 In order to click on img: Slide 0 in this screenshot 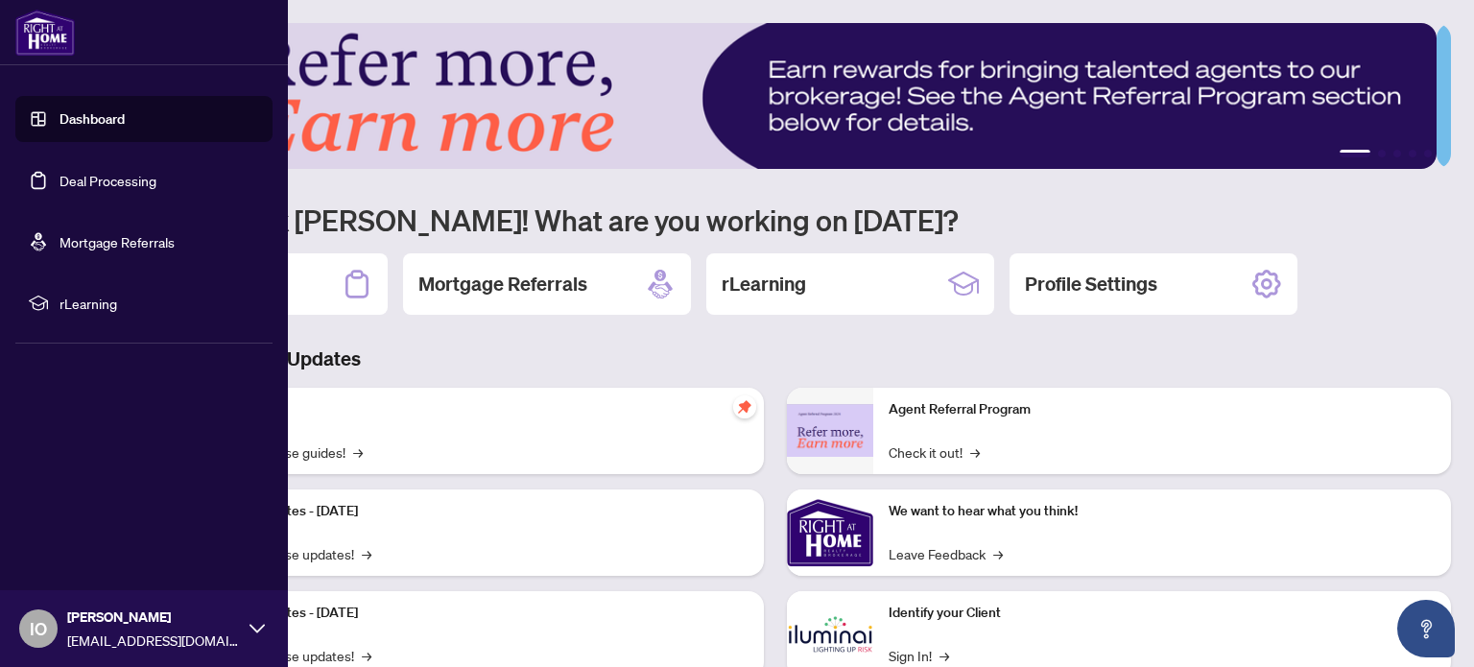, I will do `click(767, 96)`.